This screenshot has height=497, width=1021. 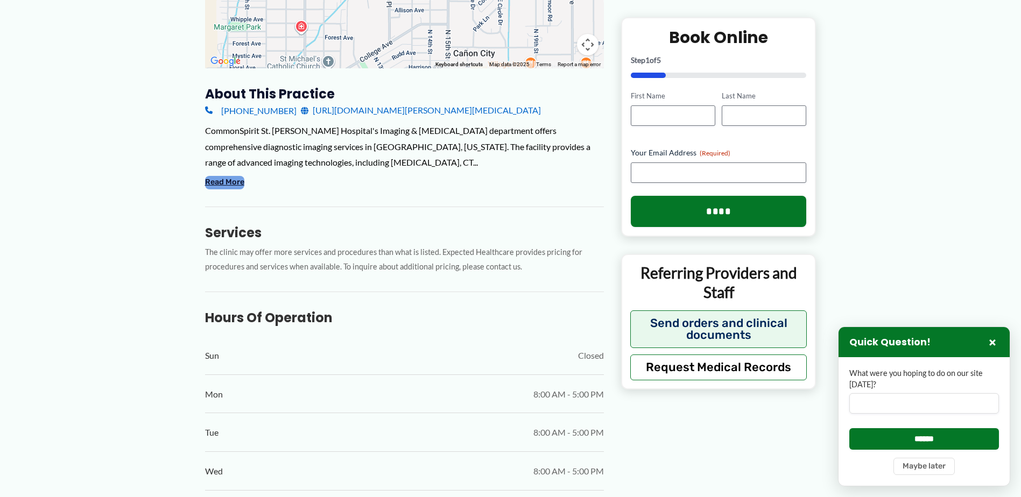 What do you see at coordinates (718, 60) in the screenshot?
I see `p: Step of` at bounding box center [718, 60].